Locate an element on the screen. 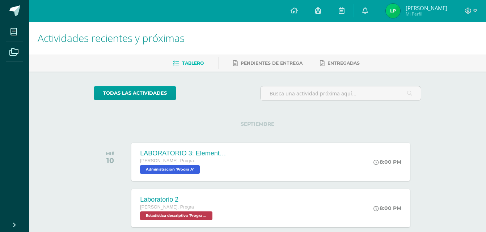  span: Tablero is located at coordinates (193, 63).